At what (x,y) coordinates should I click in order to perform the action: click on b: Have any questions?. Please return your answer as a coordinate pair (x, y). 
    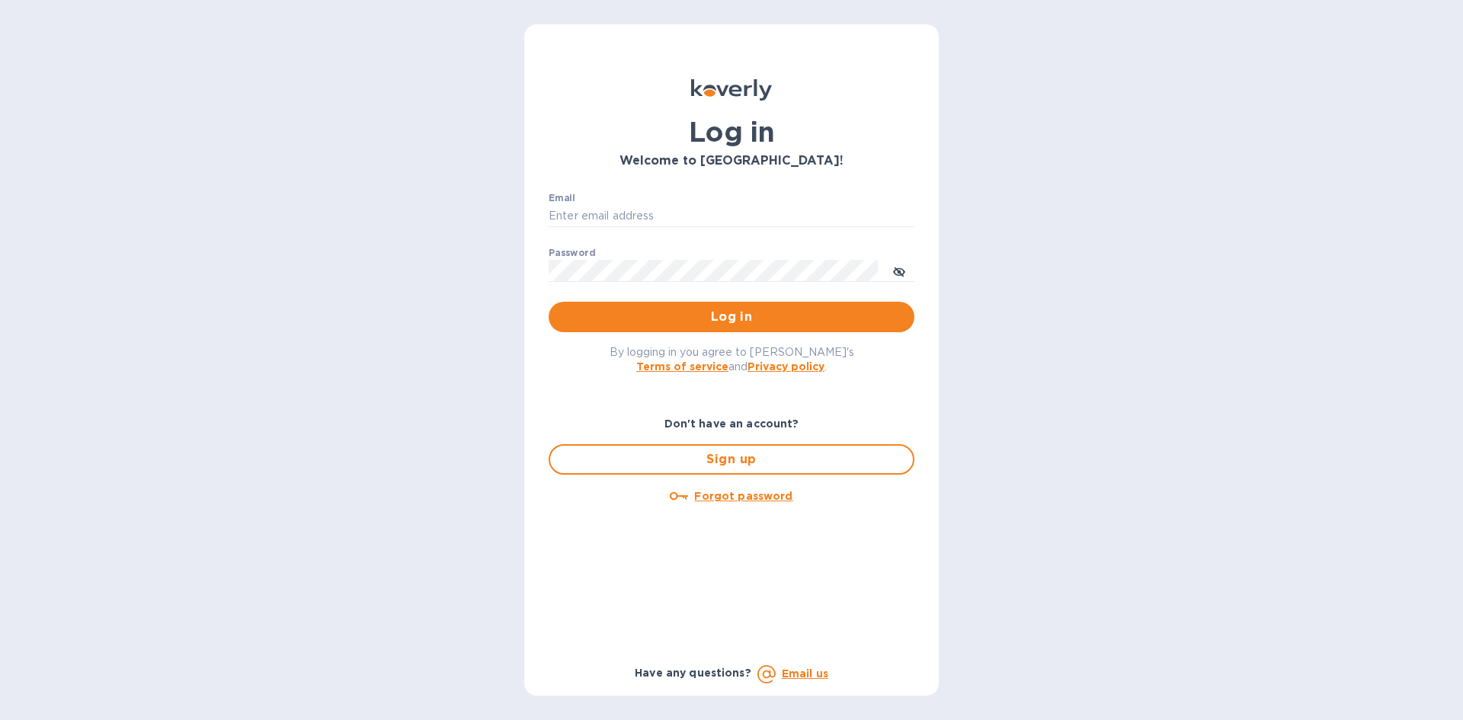
    Looking at the image, I should click on (693, 673).